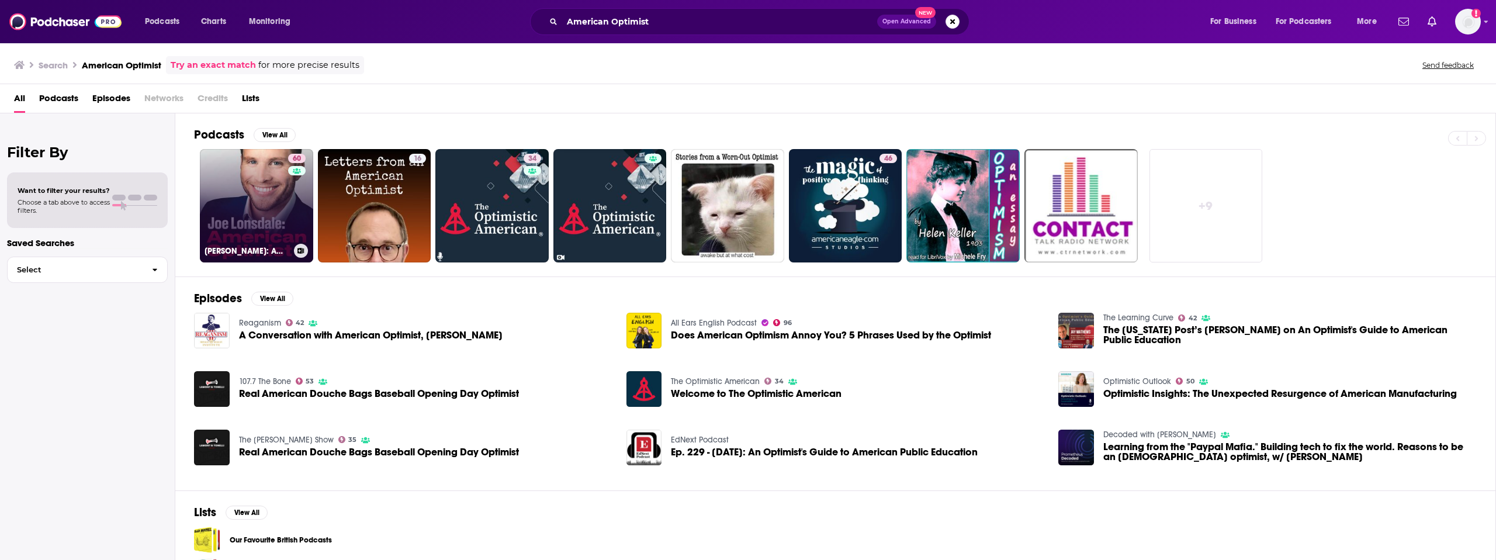  What do you see at coordinates (417, 159) in the screenshot?
I see `span: 16` at bounding box center [417, 159].